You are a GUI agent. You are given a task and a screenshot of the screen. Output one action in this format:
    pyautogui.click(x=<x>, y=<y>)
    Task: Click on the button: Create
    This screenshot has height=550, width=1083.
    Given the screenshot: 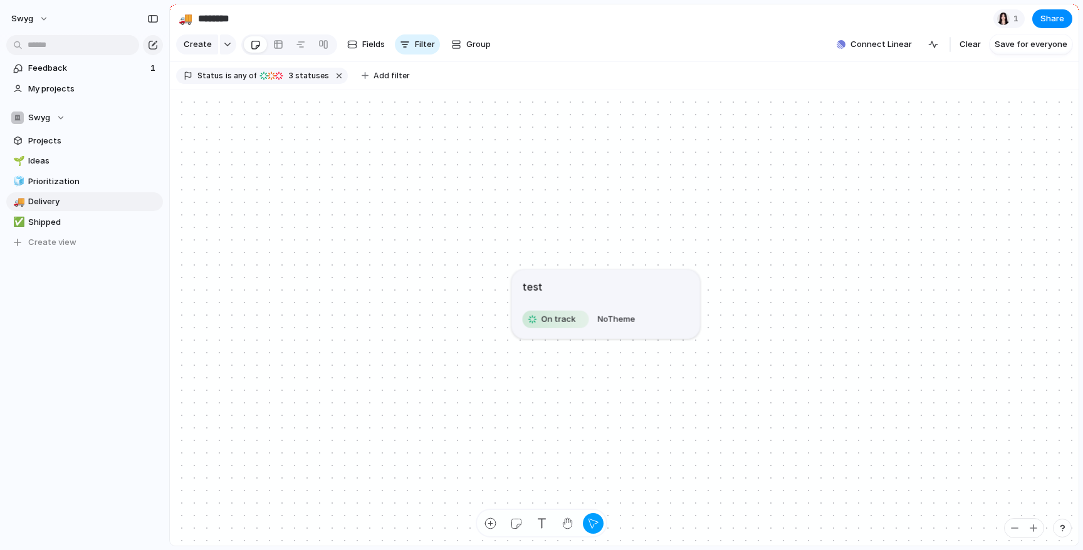 What is the action you would take?
    pyautogui.click(x=197, y=45)
    